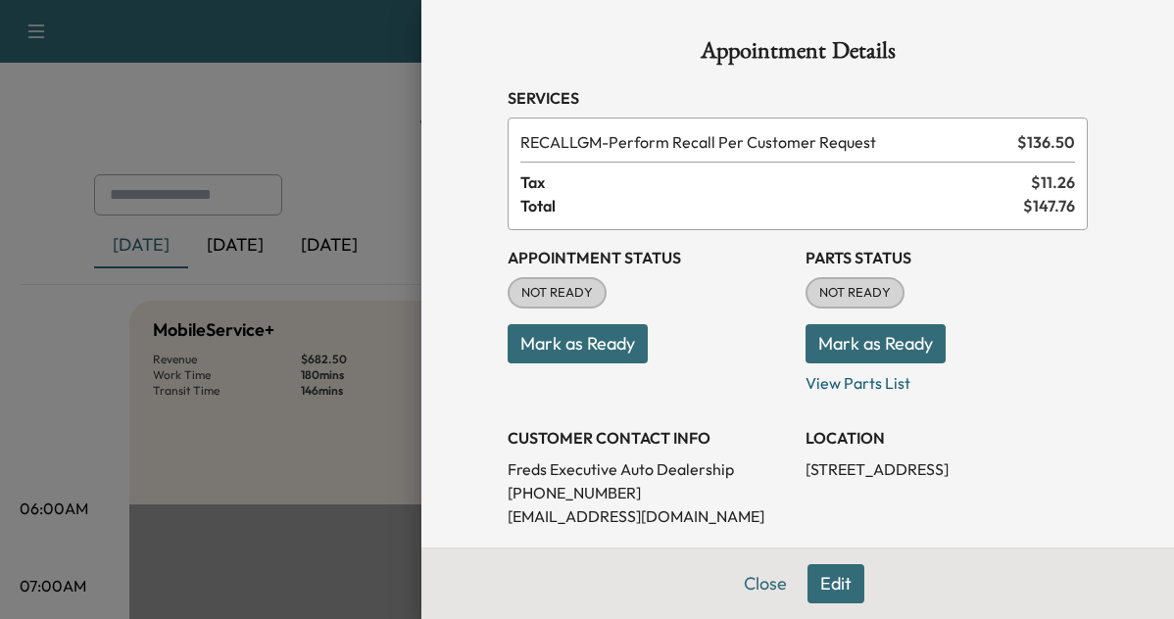 Image resolution: width=1174 pixels, height=619 pixels. What do you see at coordinates (946, 379) in the screenshot?
I see `p: View Parts List` at bounding box center [946, 379].